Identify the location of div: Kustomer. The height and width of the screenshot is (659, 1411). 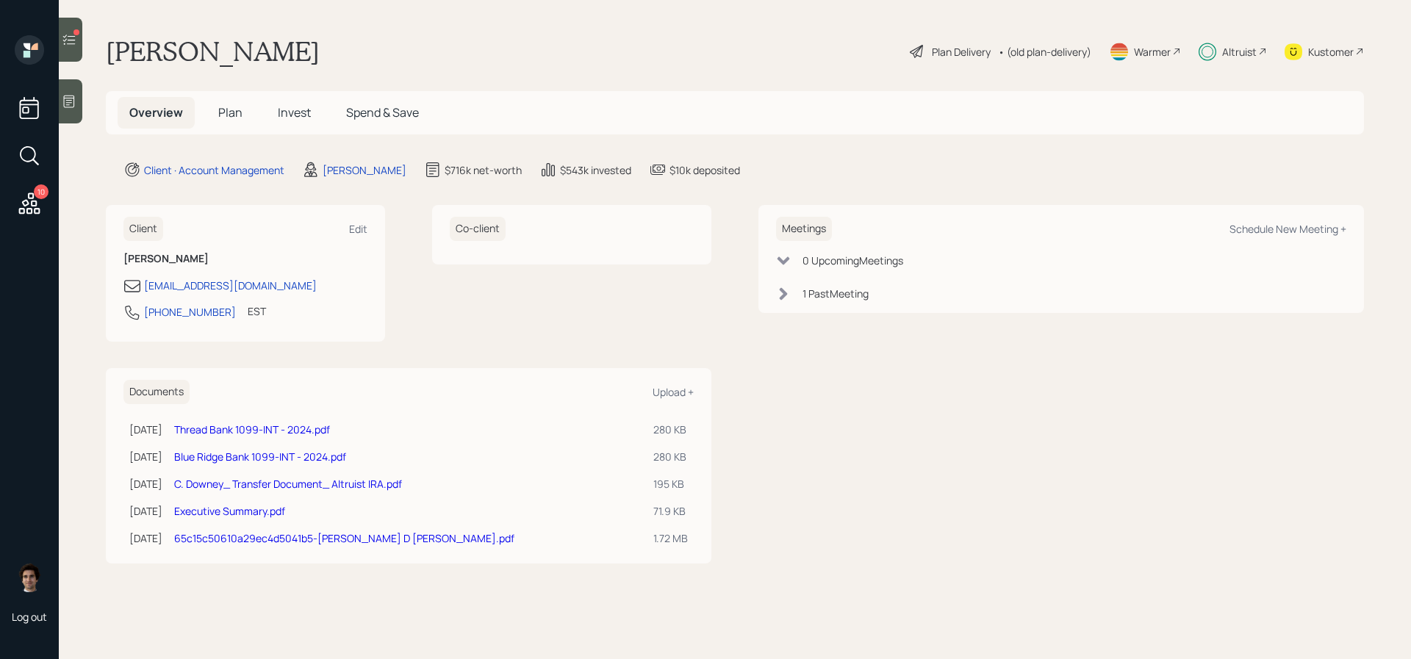
(1331, 51).